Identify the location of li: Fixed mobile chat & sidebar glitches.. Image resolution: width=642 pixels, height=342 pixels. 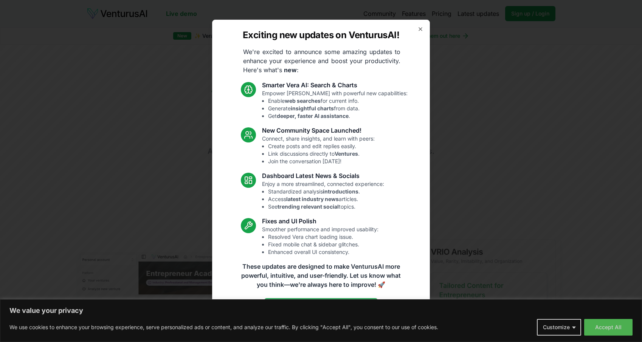
(323, 244).